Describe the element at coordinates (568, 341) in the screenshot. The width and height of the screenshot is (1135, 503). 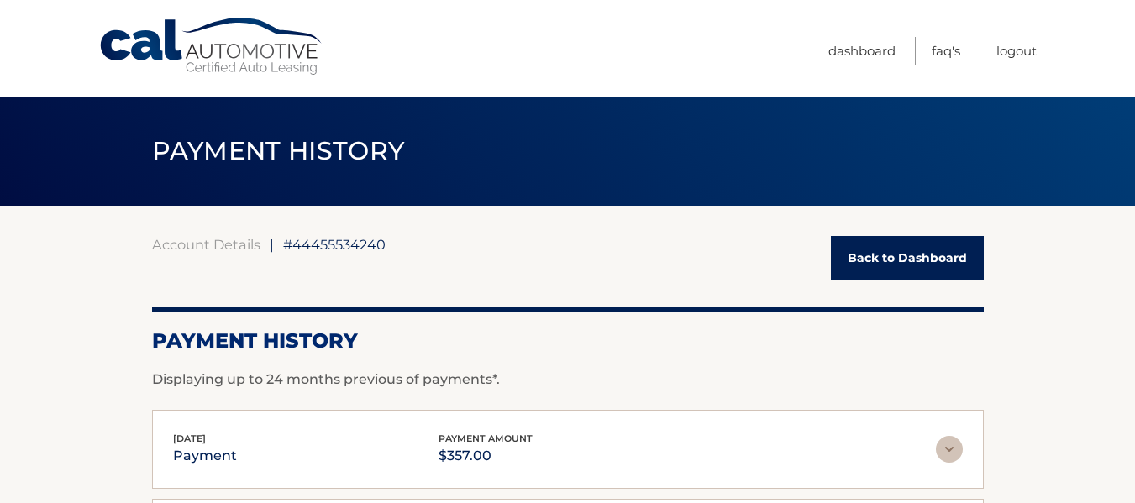
I see `h2: Payment History` at that location.